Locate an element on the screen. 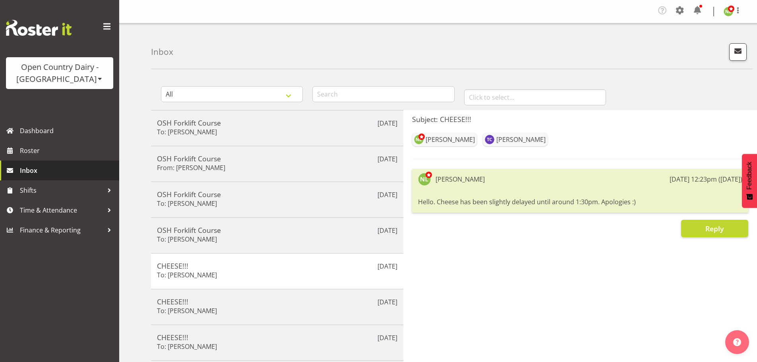 Image resolution: width=757 pixels, height=362 pixels. input: Click to select... is located at coordinates (535, 97).